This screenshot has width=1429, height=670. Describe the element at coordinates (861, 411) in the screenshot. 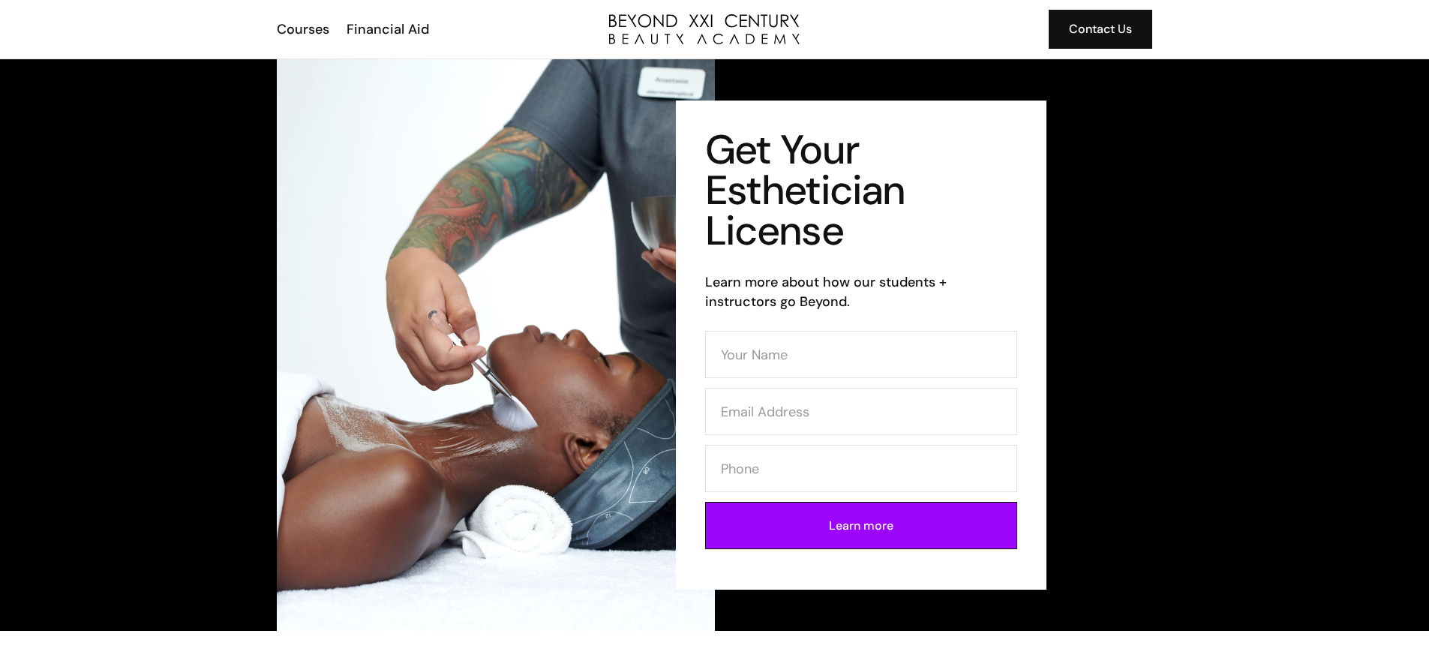

I see `input: Email Address` at that location.